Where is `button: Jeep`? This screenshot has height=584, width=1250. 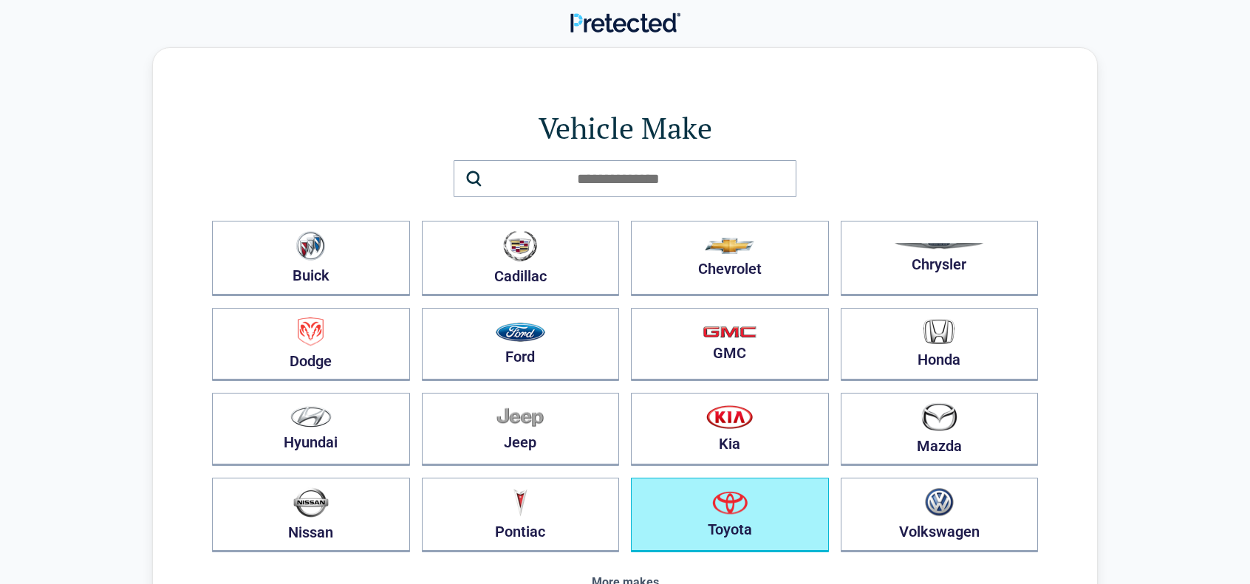
button: Jeep is located at coordinates (521, 429).